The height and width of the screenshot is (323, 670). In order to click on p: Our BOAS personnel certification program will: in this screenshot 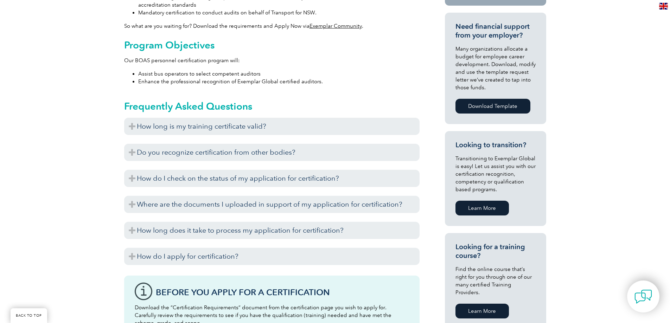, I will do `click(272, 60)`.